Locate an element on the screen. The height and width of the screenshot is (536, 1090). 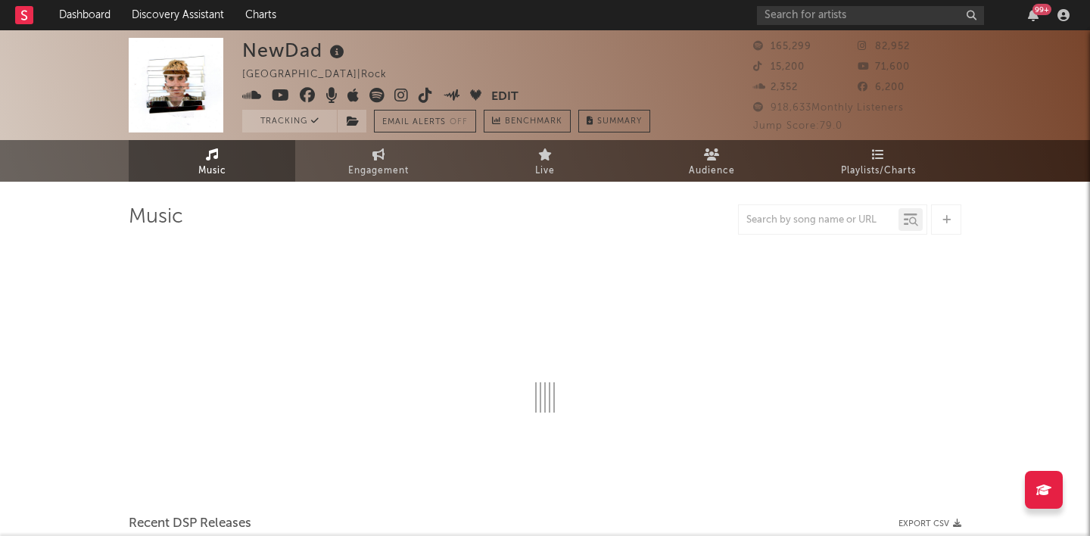
button: Edit is located at coordinates (505, 97).